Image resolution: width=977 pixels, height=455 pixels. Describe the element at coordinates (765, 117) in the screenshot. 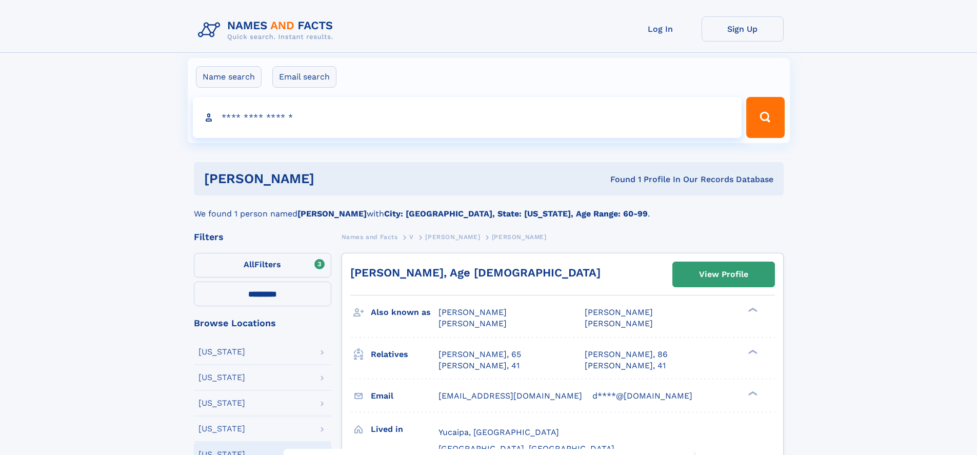

I see `button: Search Button` at that location.